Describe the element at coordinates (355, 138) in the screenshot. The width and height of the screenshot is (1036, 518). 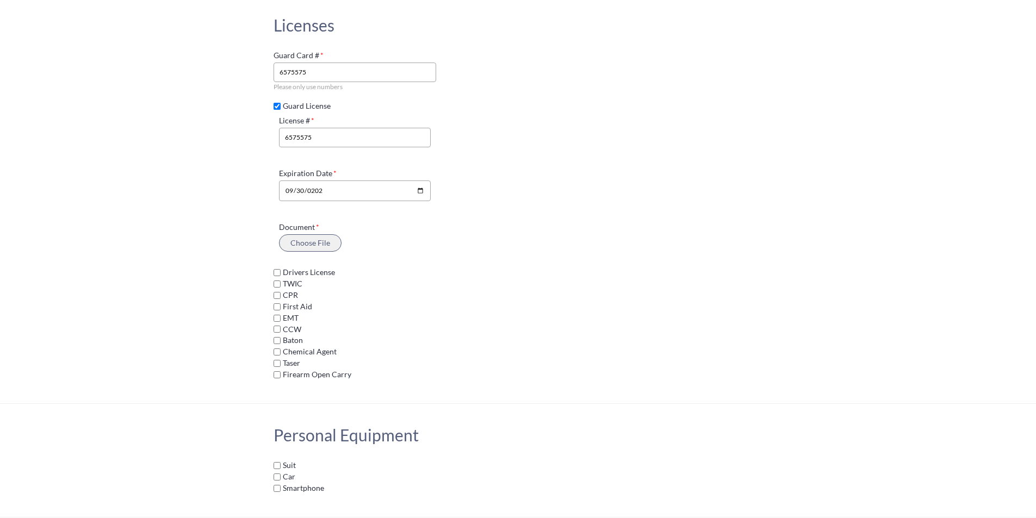
I see `input: License #` at that location.